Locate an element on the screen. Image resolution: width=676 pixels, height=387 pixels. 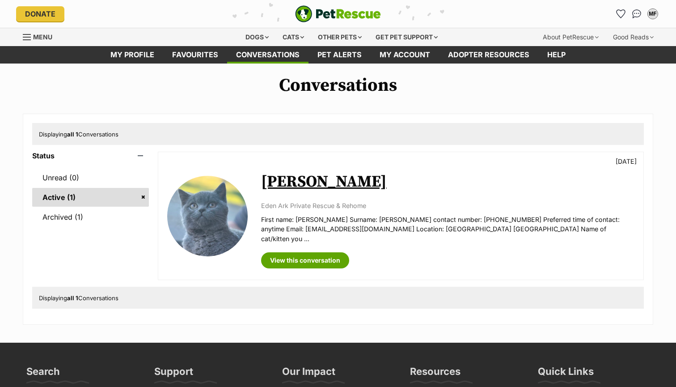
a: View this conversation is located at coordinates (305, 260).